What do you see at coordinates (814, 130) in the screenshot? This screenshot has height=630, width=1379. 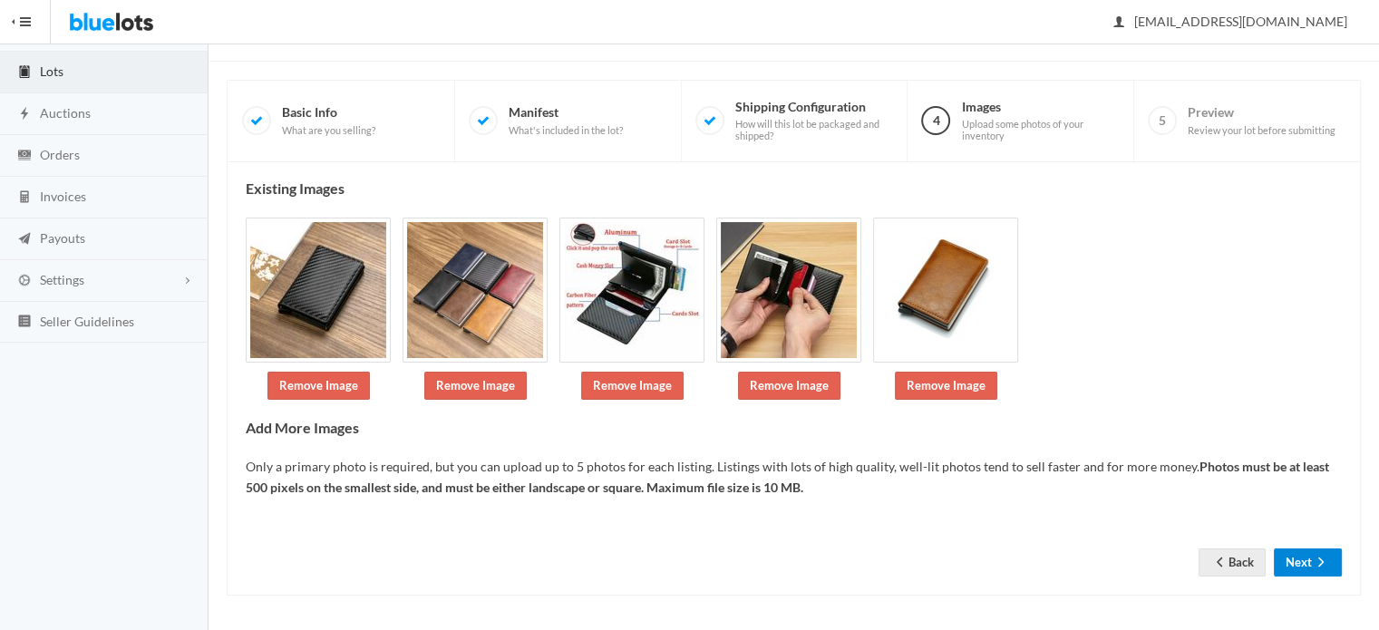 I see `span: How will this lot be packaged and shipped?` at bounding box center [814, 130].